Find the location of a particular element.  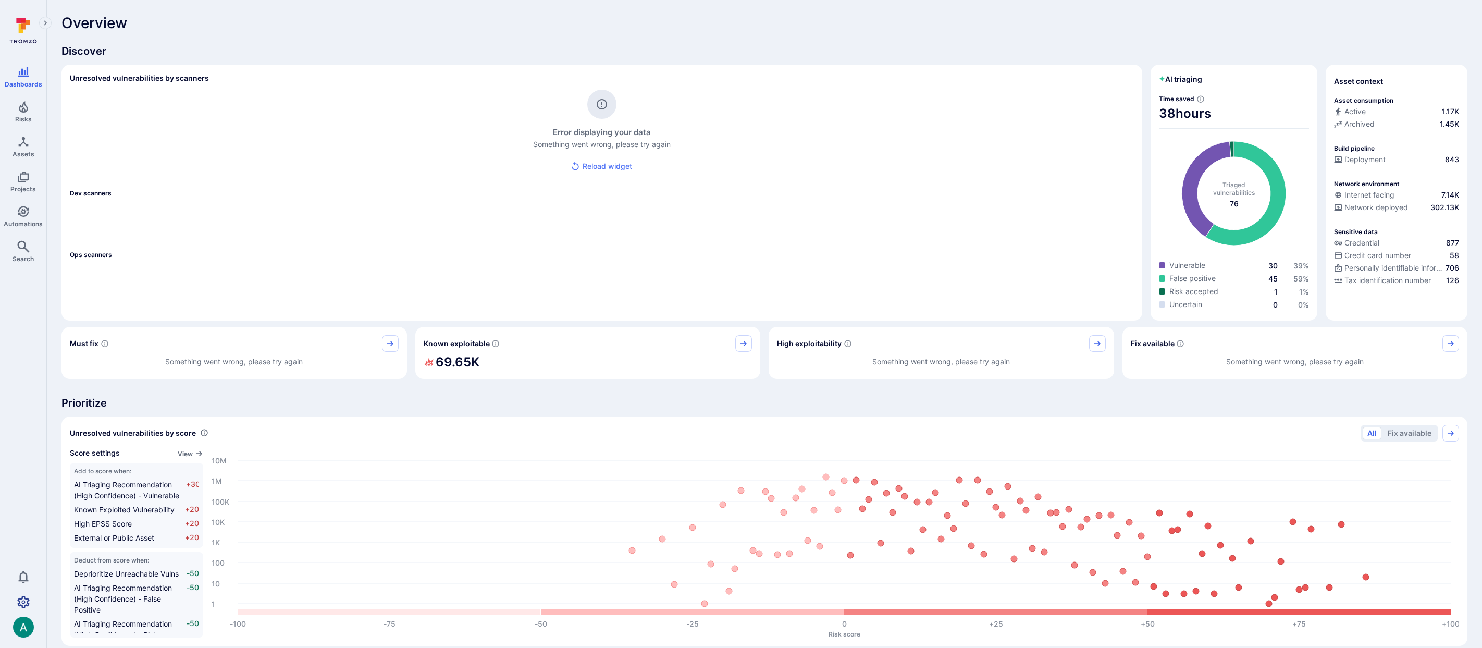

text: 10 is located at coordinates (216, 583).